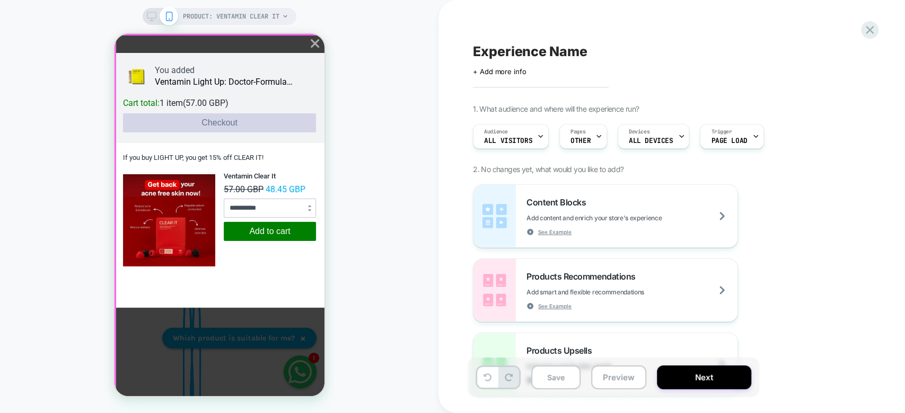 Image resolution: width=905 pixels, height=413 pixels. I want to click on span: 2. No changes yet, what would you like to add?, so click(548, 169).